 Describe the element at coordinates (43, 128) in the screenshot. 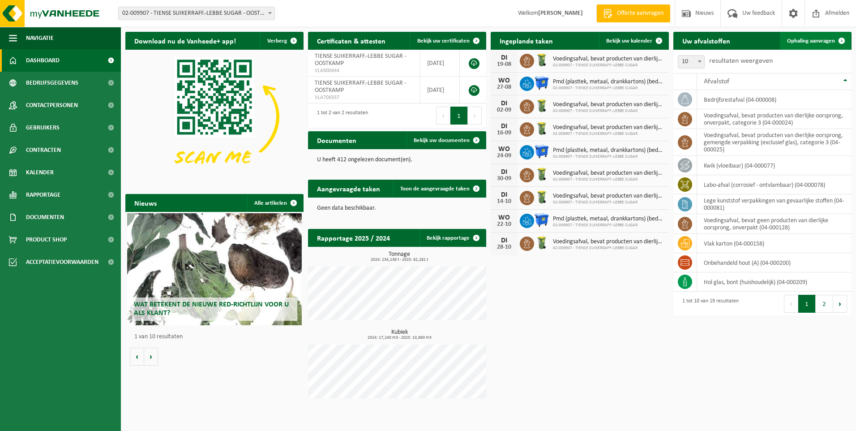

I see `span: Gebruikers` at that location.